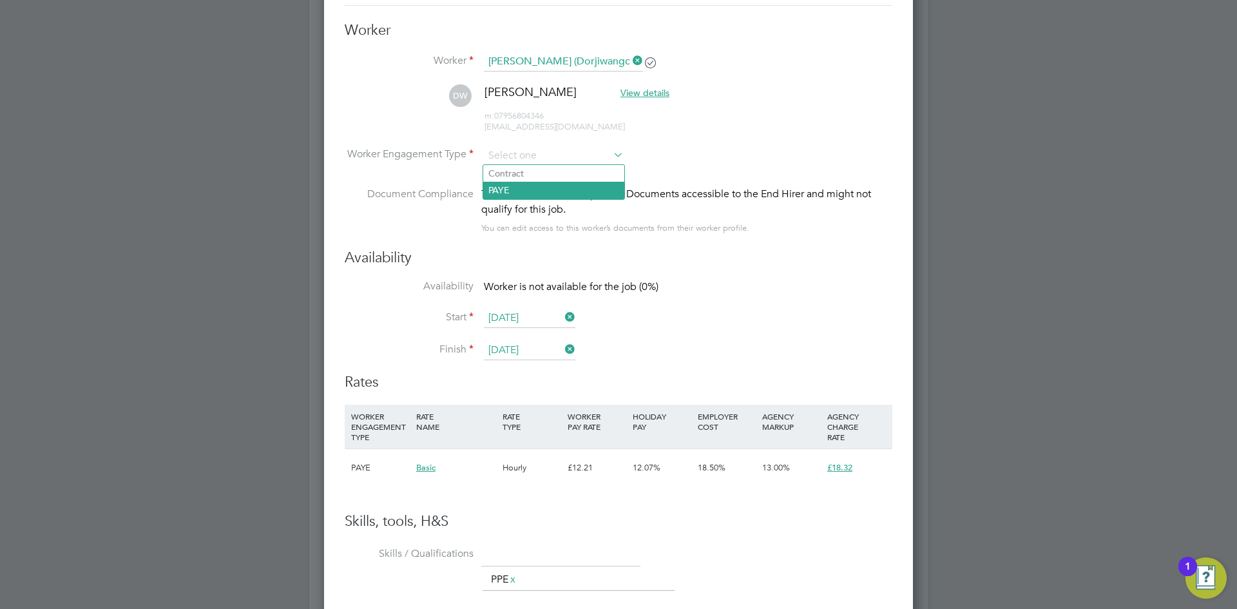 This screenshot has width=1237, height=609. Describe the element at coordinates (712, 467) in the screenshot. I see `span: 18.50%` at that location.